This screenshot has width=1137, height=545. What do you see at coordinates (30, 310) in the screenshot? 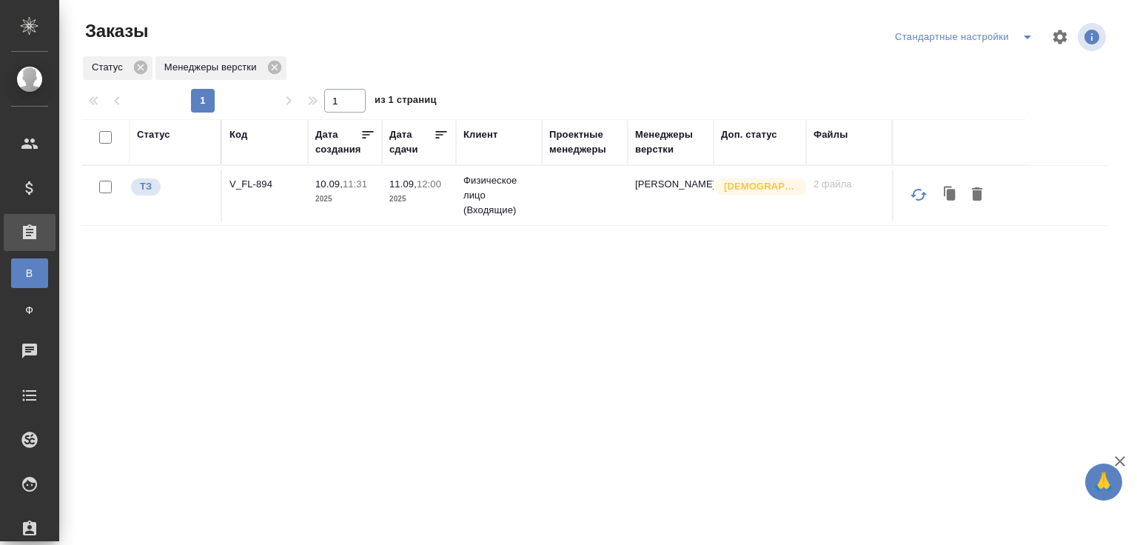
I see `a: Ф` at bounding box center [30, 310].